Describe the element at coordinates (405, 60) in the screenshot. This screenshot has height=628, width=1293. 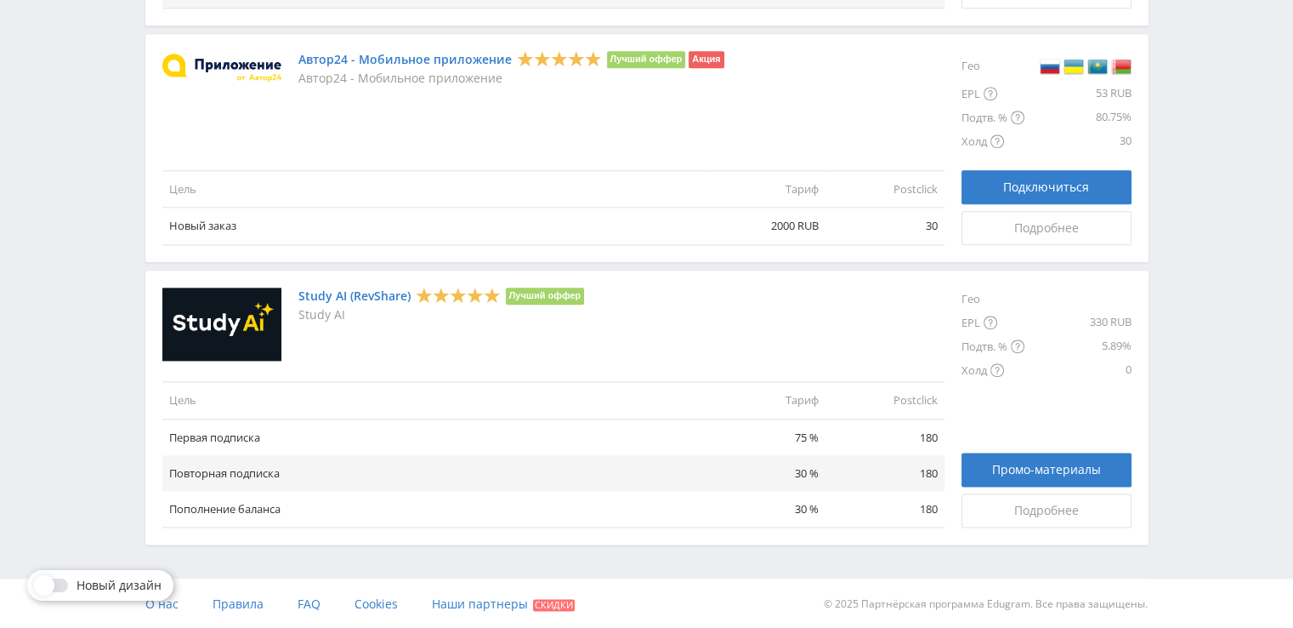
I see `a: Автор24 - Мобильное приложение` at that location.